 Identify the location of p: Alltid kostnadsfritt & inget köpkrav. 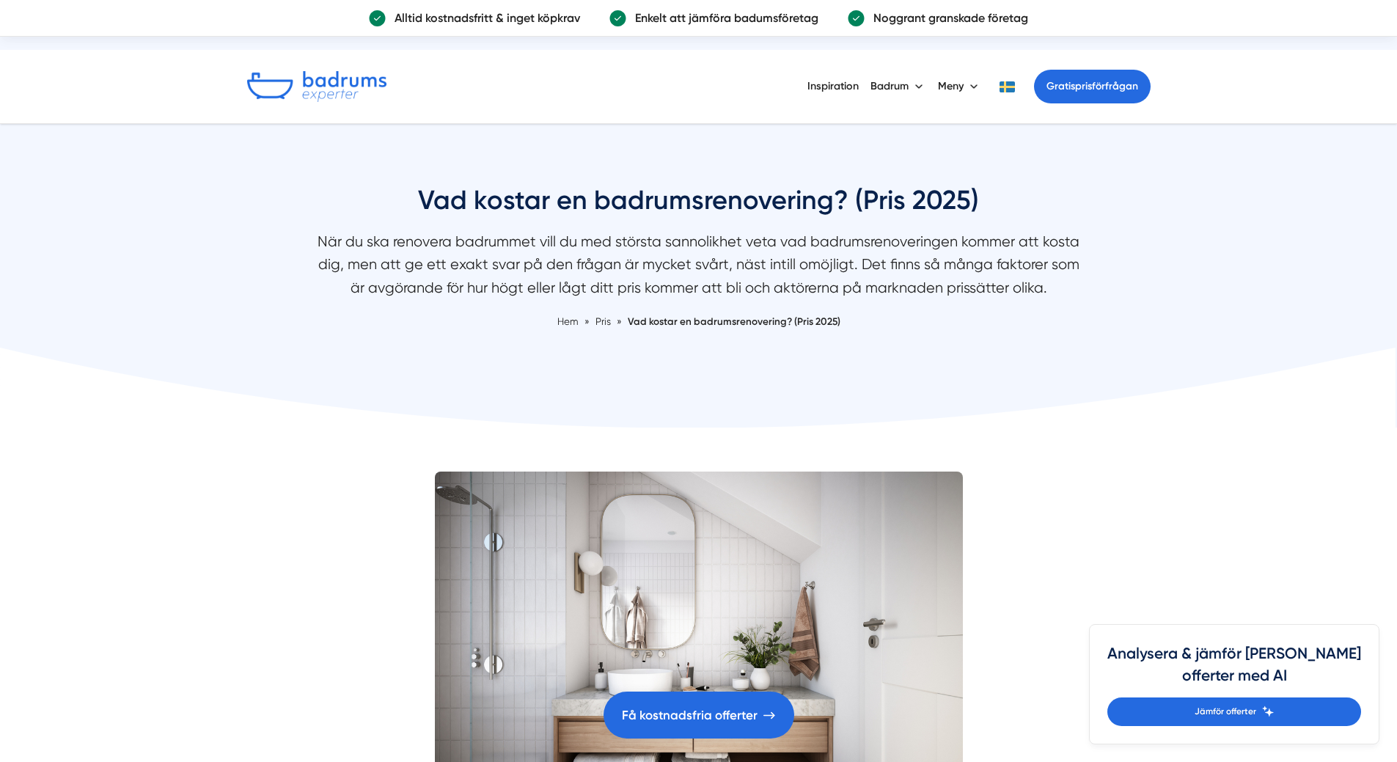
(482, 18).